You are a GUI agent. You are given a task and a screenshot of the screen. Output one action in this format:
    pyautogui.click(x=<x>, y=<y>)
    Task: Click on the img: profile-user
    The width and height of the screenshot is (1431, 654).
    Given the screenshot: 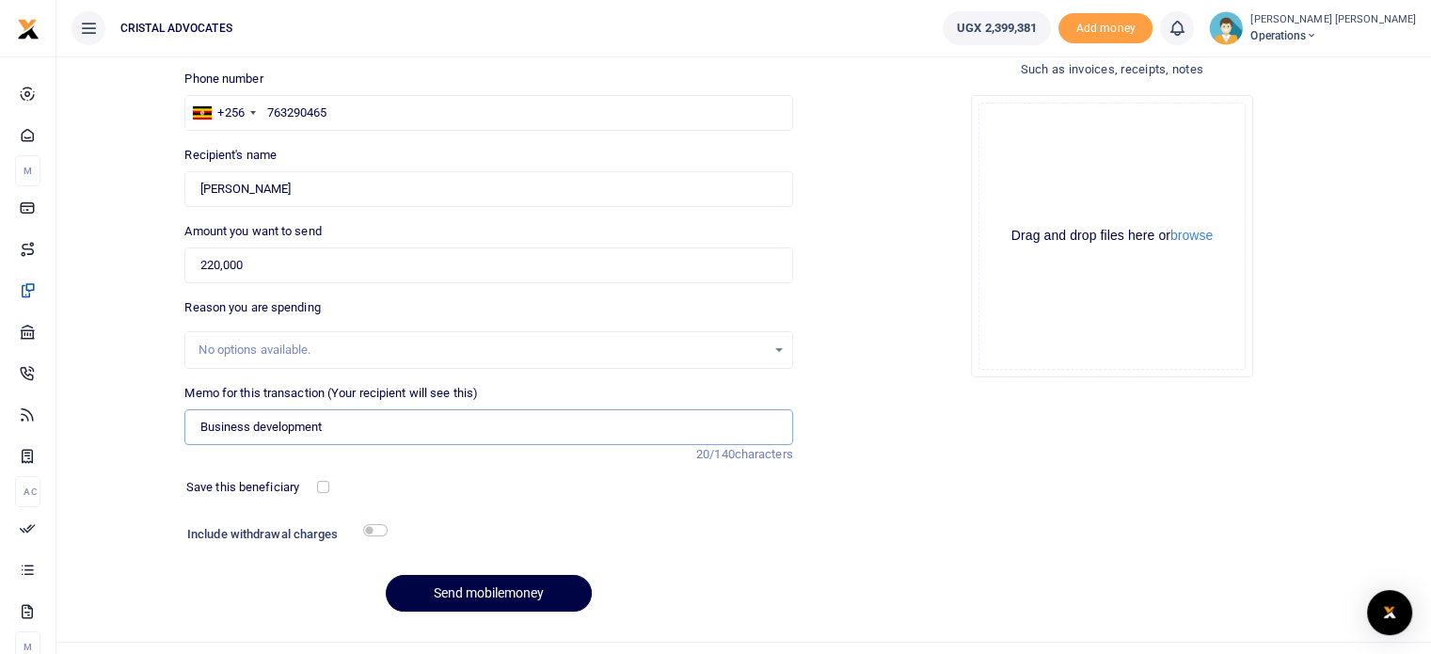 What is the action you would take?
    pyautogui.click(x=1226, y=28)
    